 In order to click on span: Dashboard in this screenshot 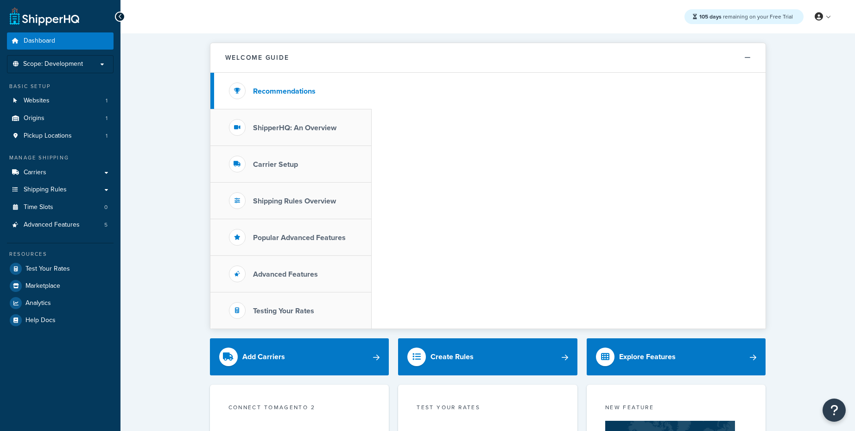, I will do `click(39, 41)`.